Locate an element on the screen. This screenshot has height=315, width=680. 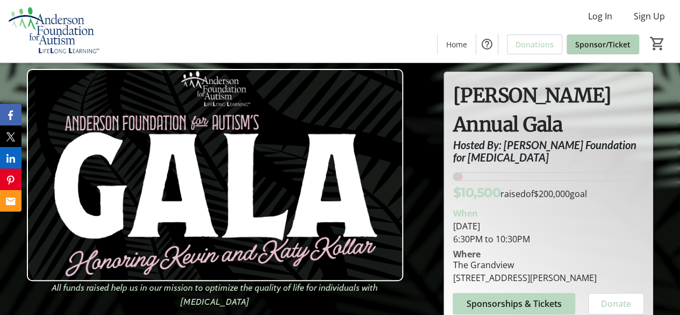
a: Home is located at coordinates (457, 44).